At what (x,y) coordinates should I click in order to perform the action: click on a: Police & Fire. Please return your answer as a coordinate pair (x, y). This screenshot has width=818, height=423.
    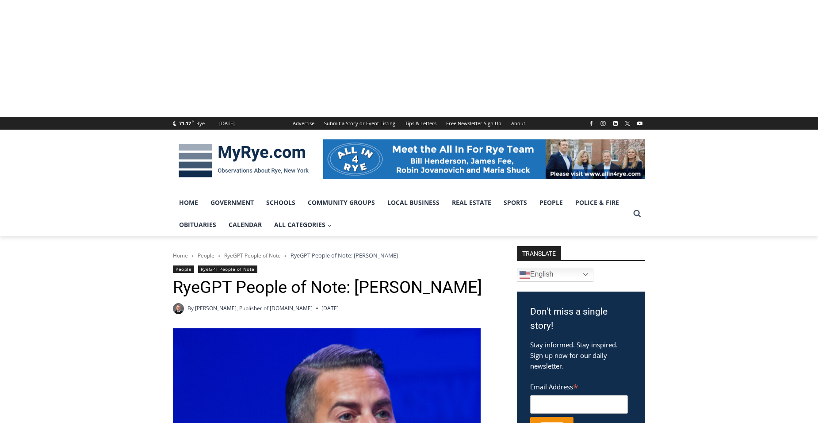
    Looking at the image, I should click on (597, 203).